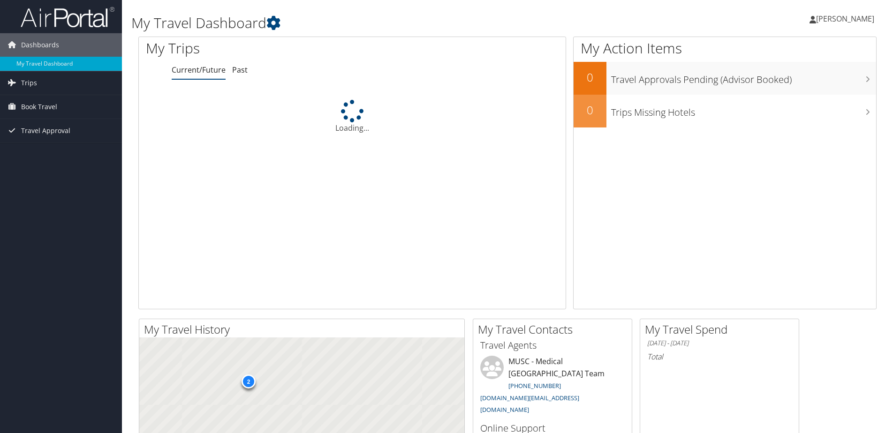 This screenshot has height=433, width=893. I want to click on span: Book Travel, so click(39, 107).